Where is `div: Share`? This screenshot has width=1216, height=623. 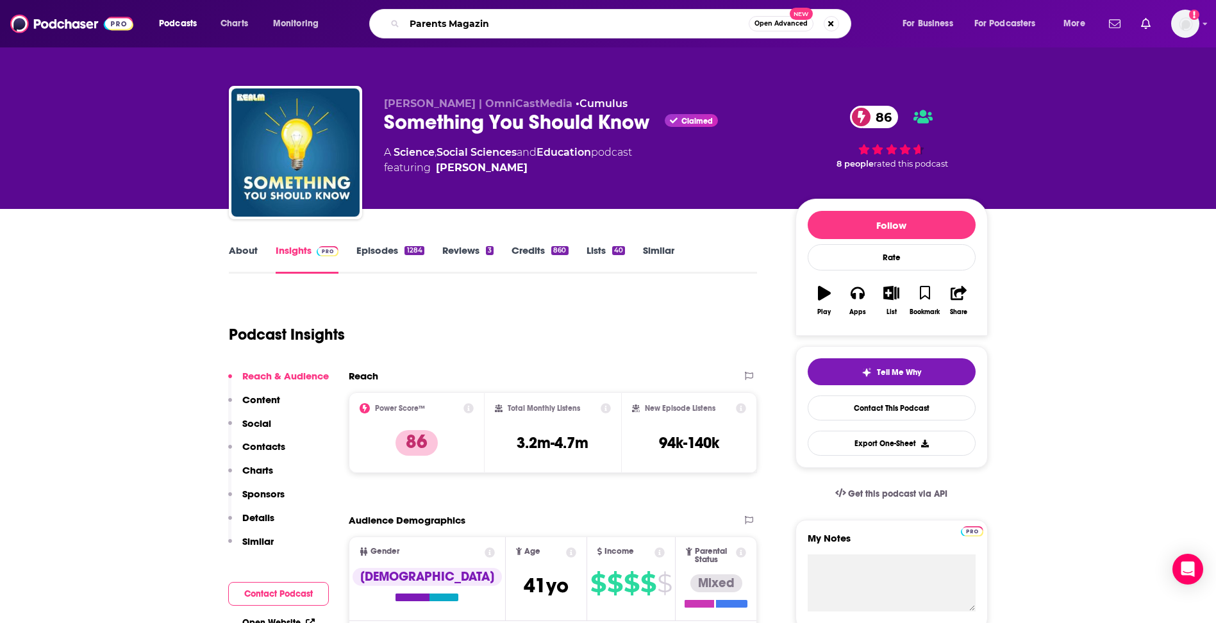 div: Share is located at coordinates (958, 312).